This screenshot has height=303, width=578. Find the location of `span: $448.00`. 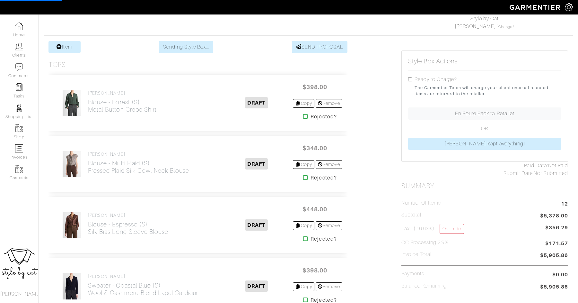

span: $448.00 is located at coordinates (315, 209).